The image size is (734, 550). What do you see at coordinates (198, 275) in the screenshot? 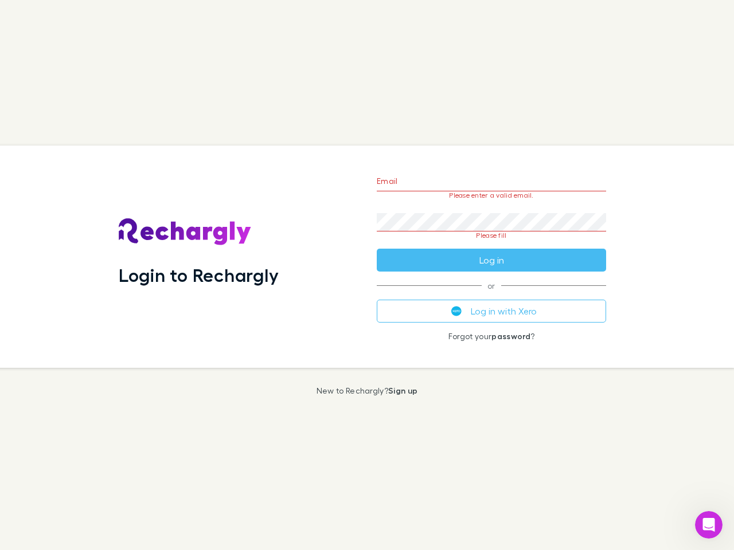
I see `h1: Login to Rechargly` at bounding box center [198, 275].